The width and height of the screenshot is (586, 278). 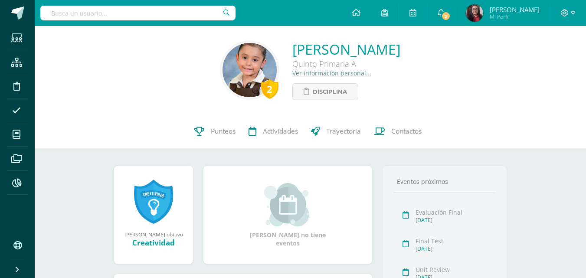 What do you see at coordinates (445, 181) in the screenshot?
I see `div: Eventos próximos` at bounding box center [445, 181].